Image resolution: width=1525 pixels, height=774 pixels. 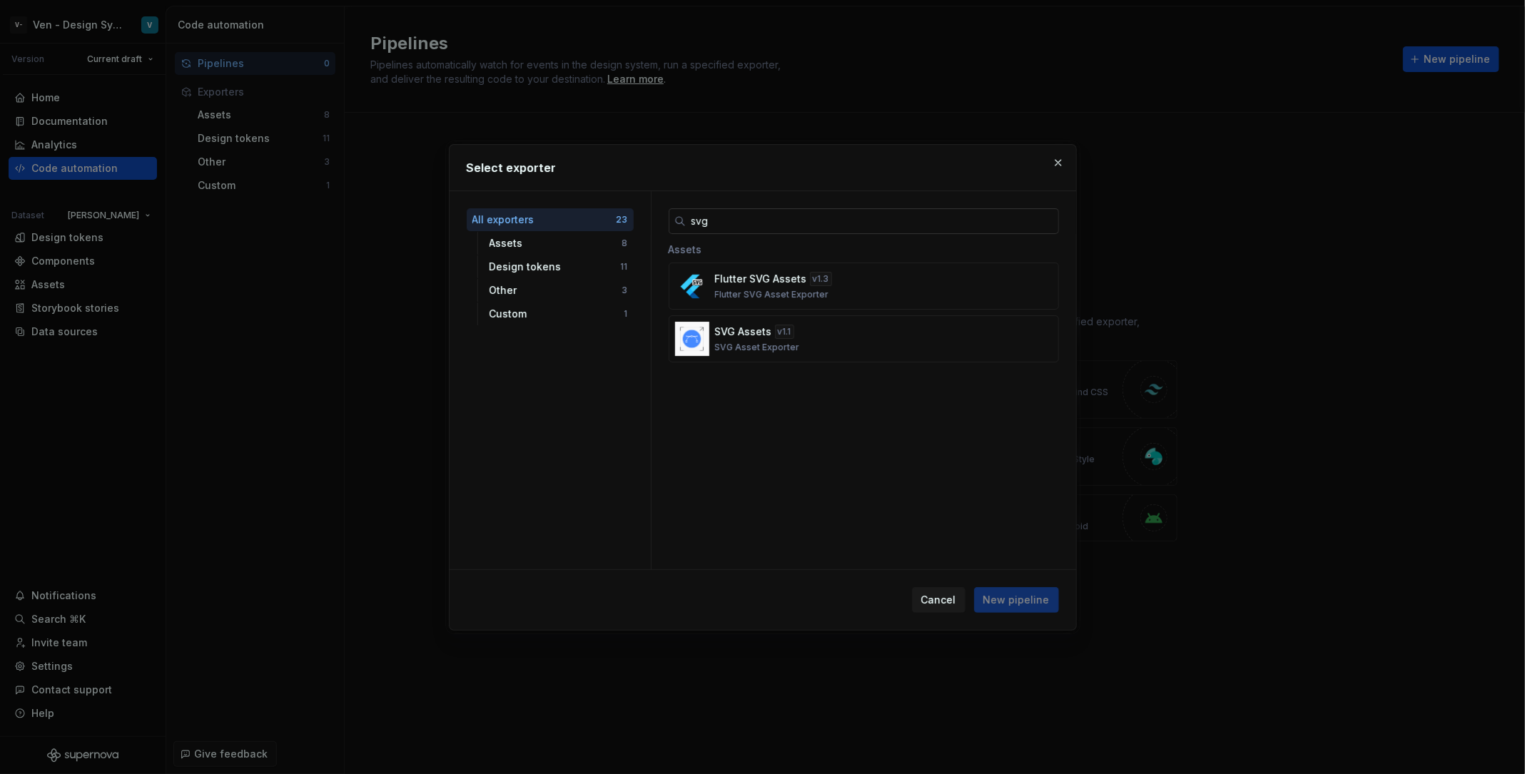 I want to click on button: Assets8, so click(x=559, y=243).